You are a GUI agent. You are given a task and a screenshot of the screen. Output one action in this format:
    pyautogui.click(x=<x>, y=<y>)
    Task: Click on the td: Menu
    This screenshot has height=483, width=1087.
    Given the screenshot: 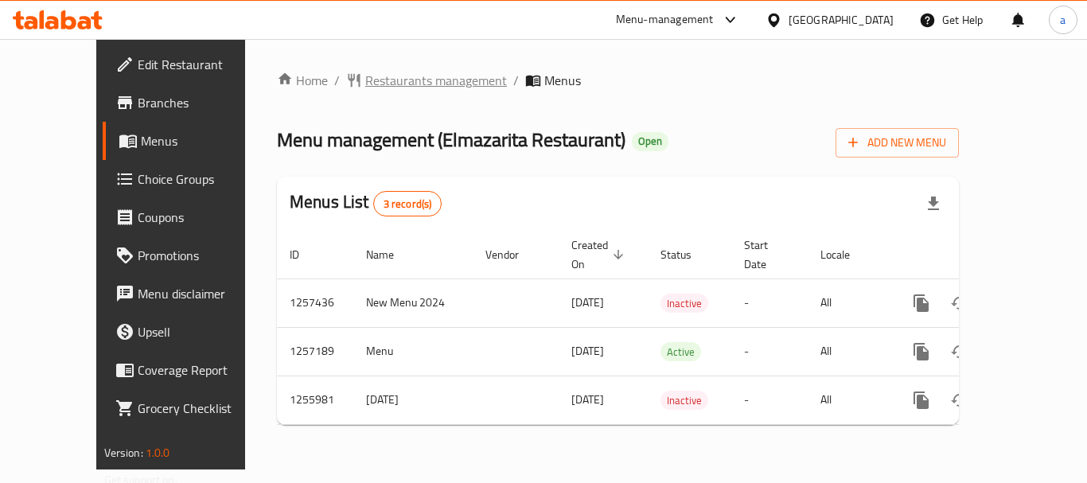 What is the action you would take?
    pyautogui.click(x=413, y=351)
    